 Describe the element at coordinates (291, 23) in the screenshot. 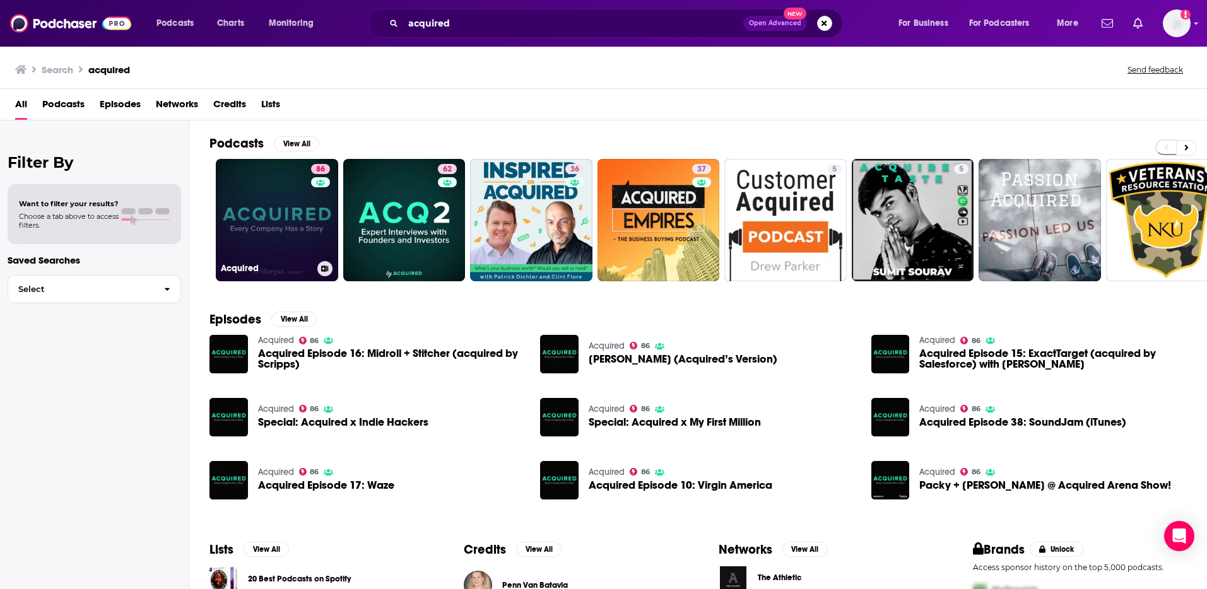

I see `span: Monitoring` at that location.